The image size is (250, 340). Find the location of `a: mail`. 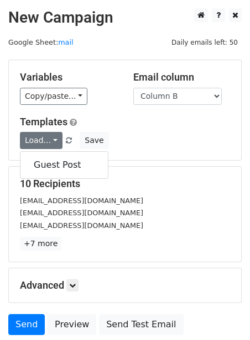

a: mail is located at coordinates (65, 42).